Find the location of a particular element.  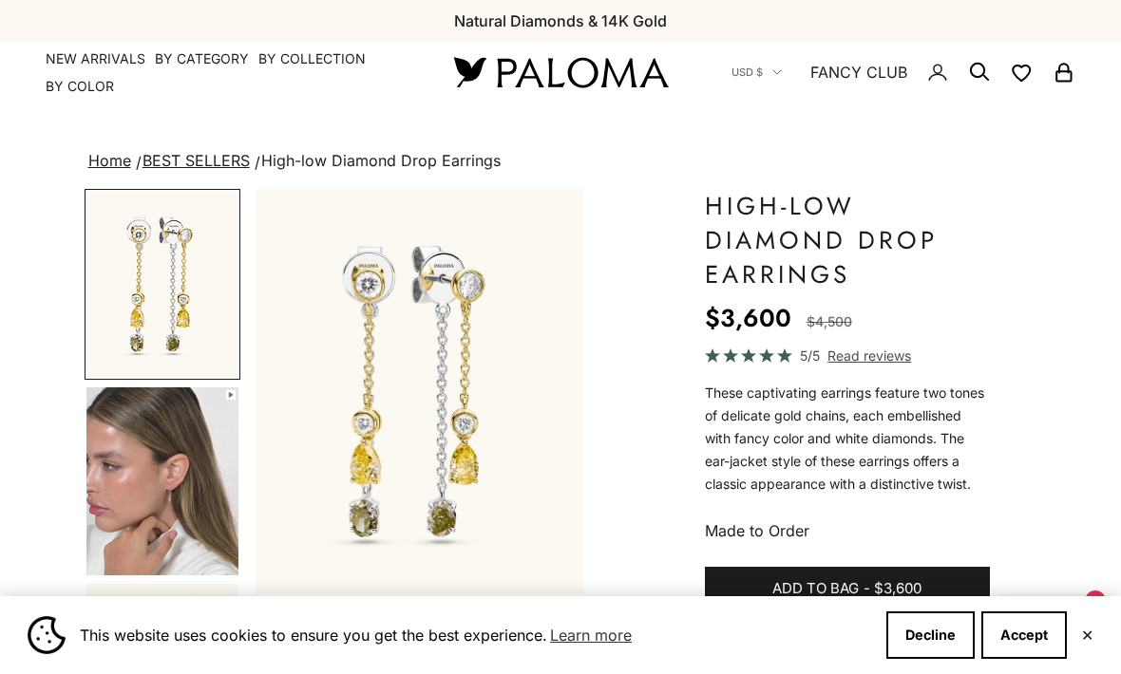

summary: By Color is located at coordinates (80, 86).